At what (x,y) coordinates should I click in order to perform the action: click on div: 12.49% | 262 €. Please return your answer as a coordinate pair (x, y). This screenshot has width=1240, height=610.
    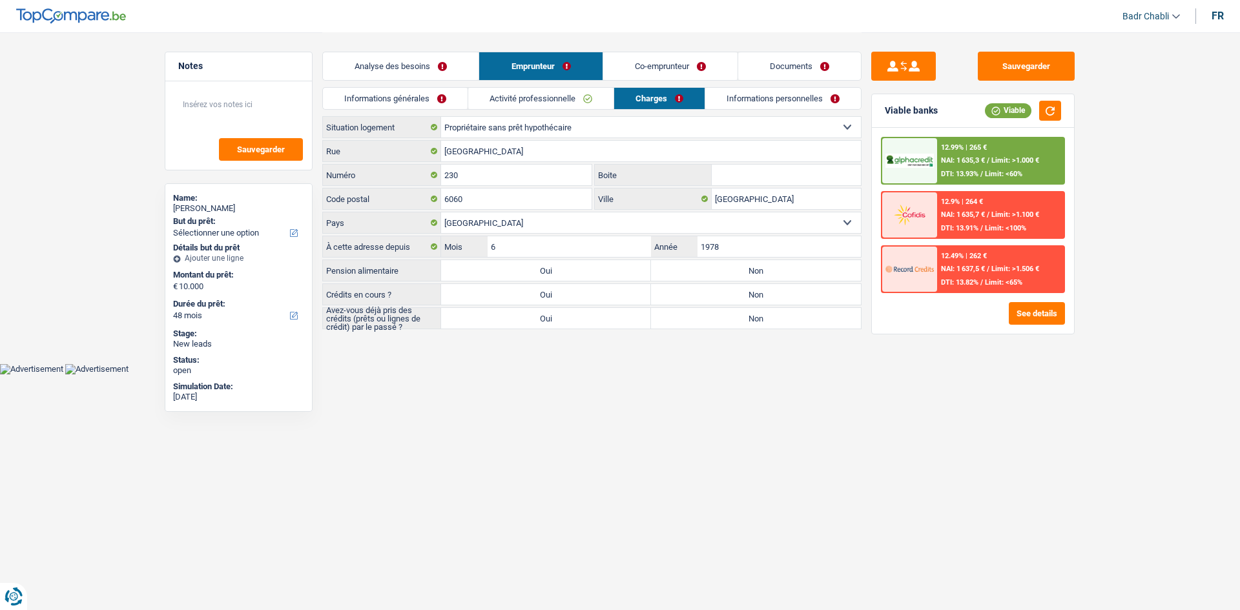
    Looking at the image, I should click on (964, 256).